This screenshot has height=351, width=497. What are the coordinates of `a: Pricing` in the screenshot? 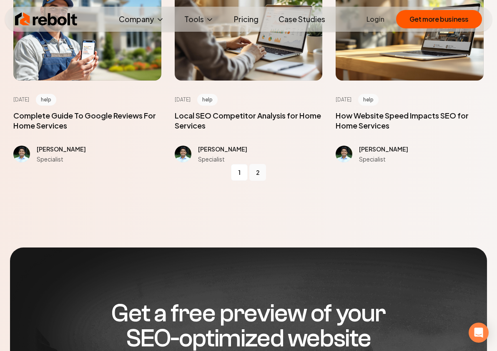 It's located at (246, 19).